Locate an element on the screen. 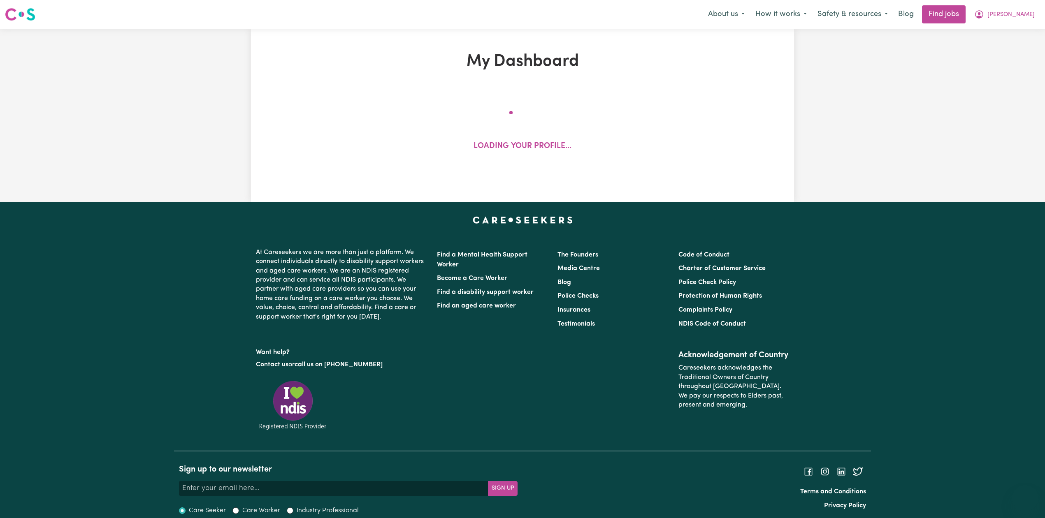  a: Follow Careseekers on Instagram is located at coordinates (825, 472).